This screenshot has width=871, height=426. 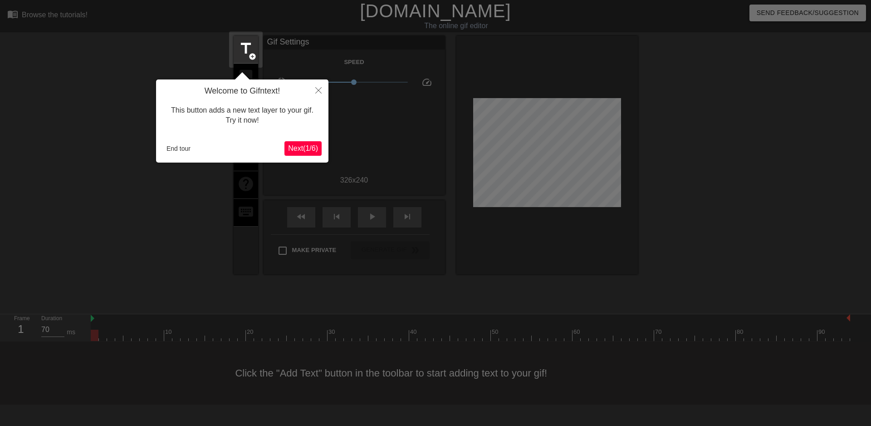 I want to click on button: Next, so click(x=303, y=148).